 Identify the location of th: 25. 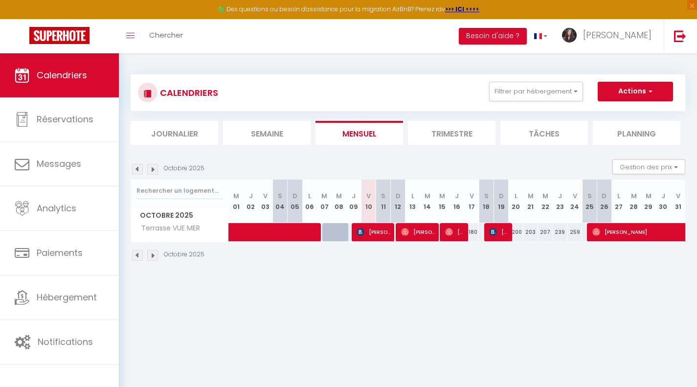
(589, 201).